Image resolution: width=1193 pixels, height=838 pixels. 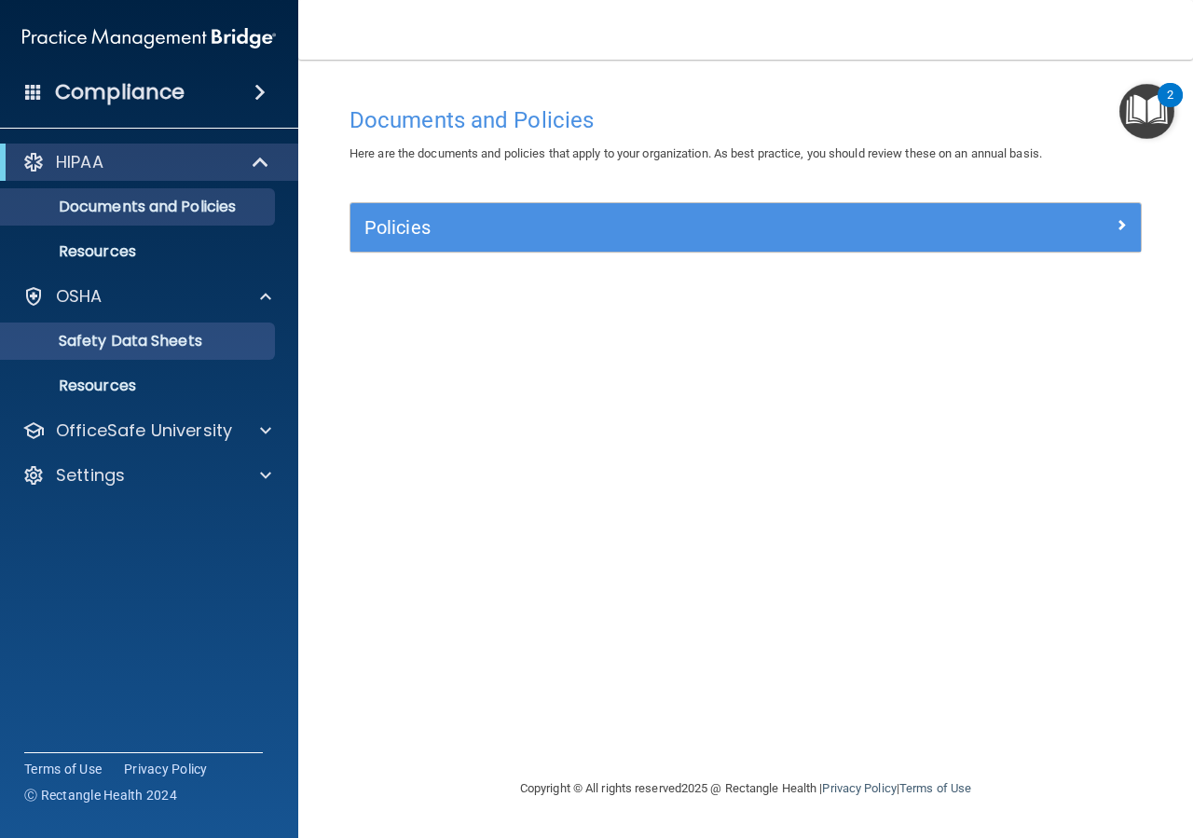 I want to click on a: Policies, so click(x=746, y=227).